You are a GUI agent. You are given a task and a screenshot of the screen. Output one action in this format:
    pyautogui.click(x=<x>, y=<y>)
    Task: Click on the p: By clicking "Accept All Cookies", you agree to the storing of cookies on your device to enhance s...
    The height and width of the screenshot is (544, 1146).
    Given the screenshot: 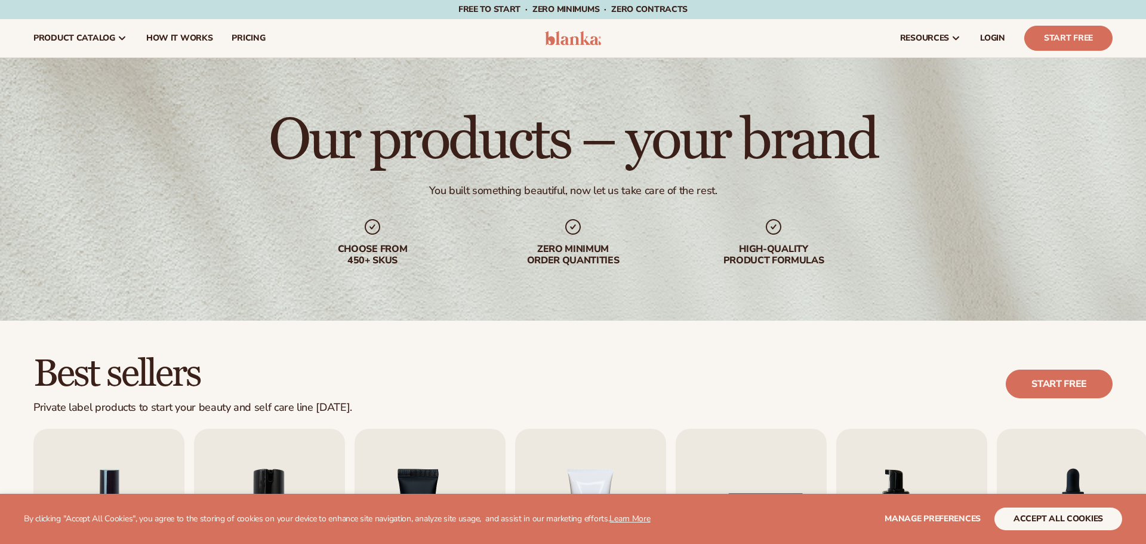 What is the action you would take?
    pyautogui.click(x=337, y=519)
    